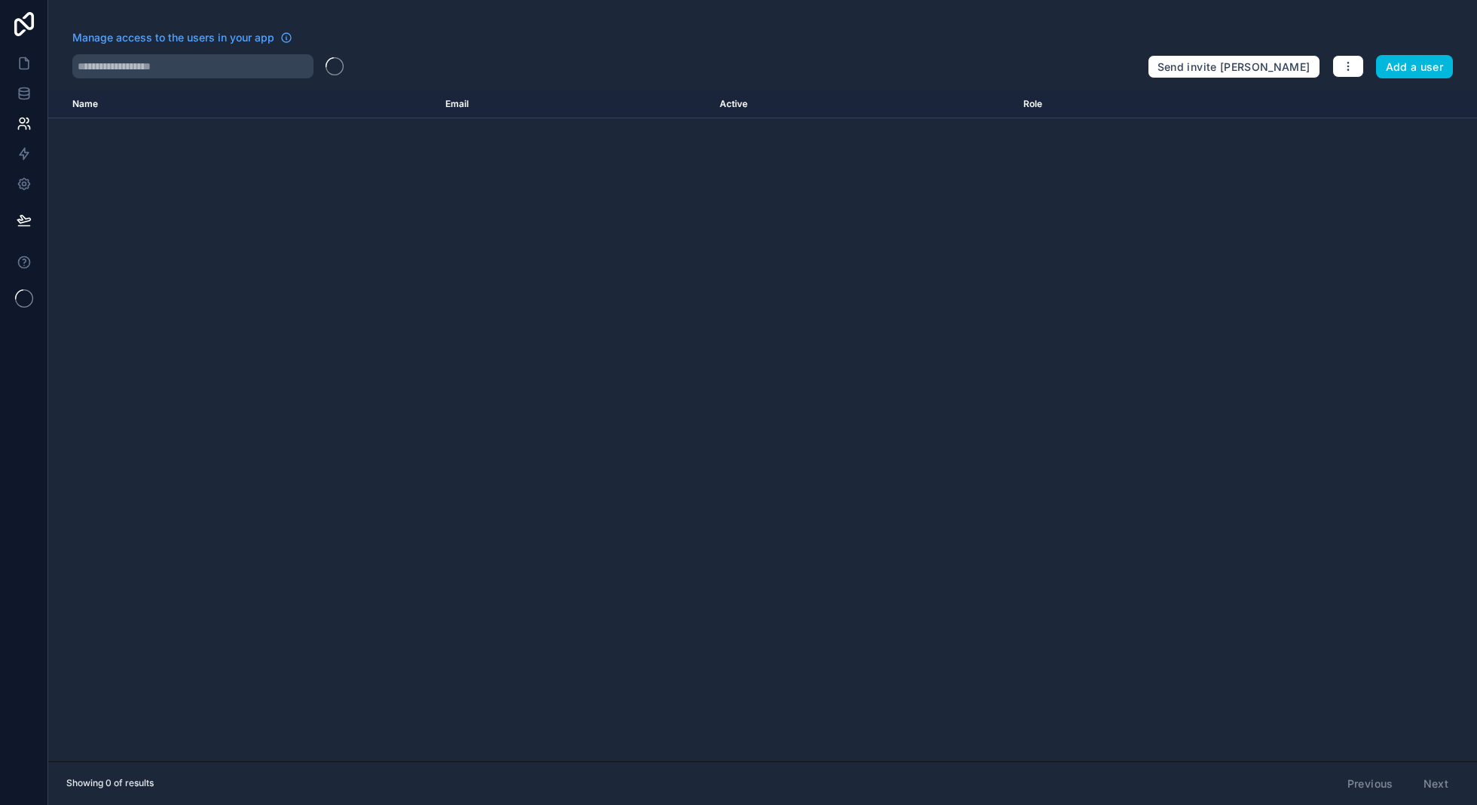 This screenshot has width=1477, height=805. What do you see at coordinates (573, 104) in the screenshot?
I see `th: Email` at bounding box center [573, 104].